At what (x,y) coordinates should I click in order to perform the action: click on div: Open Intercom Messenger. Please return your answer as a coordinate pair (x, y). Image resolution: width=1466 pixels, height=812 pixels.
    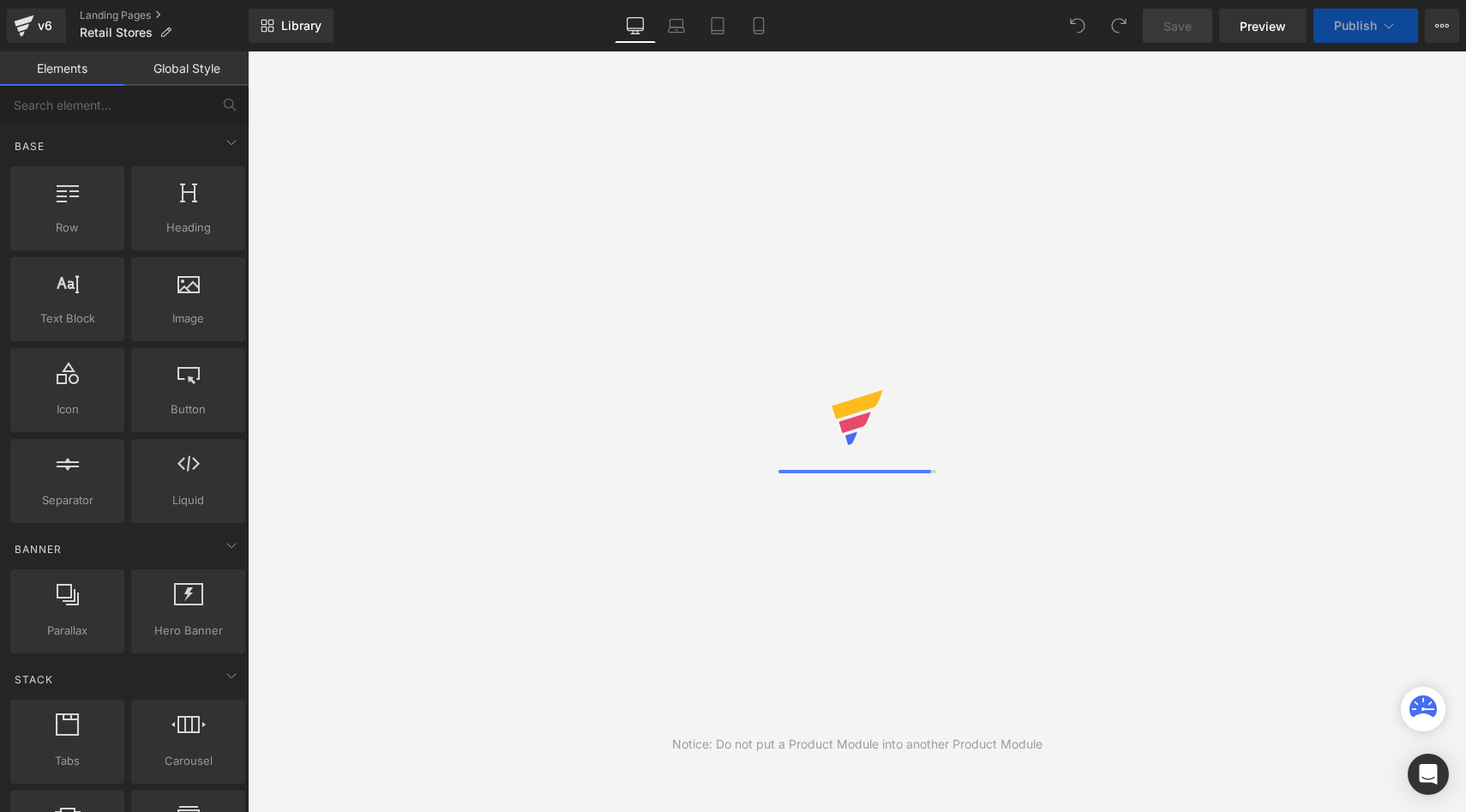
    Looking at the image, I should click on (1429, 774).